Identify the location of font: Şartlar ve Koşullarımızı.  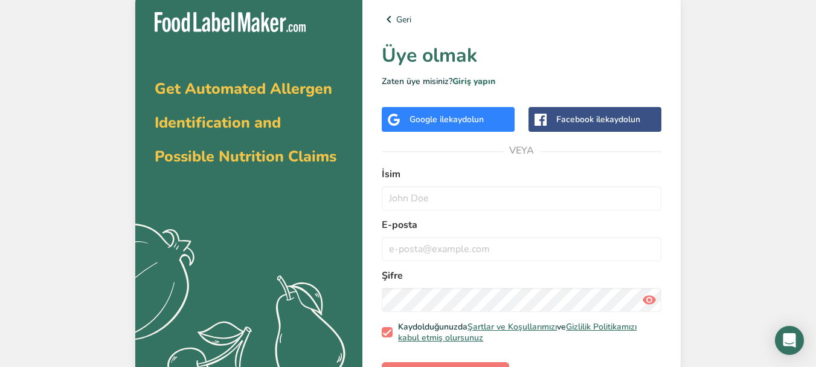
(512, 326).